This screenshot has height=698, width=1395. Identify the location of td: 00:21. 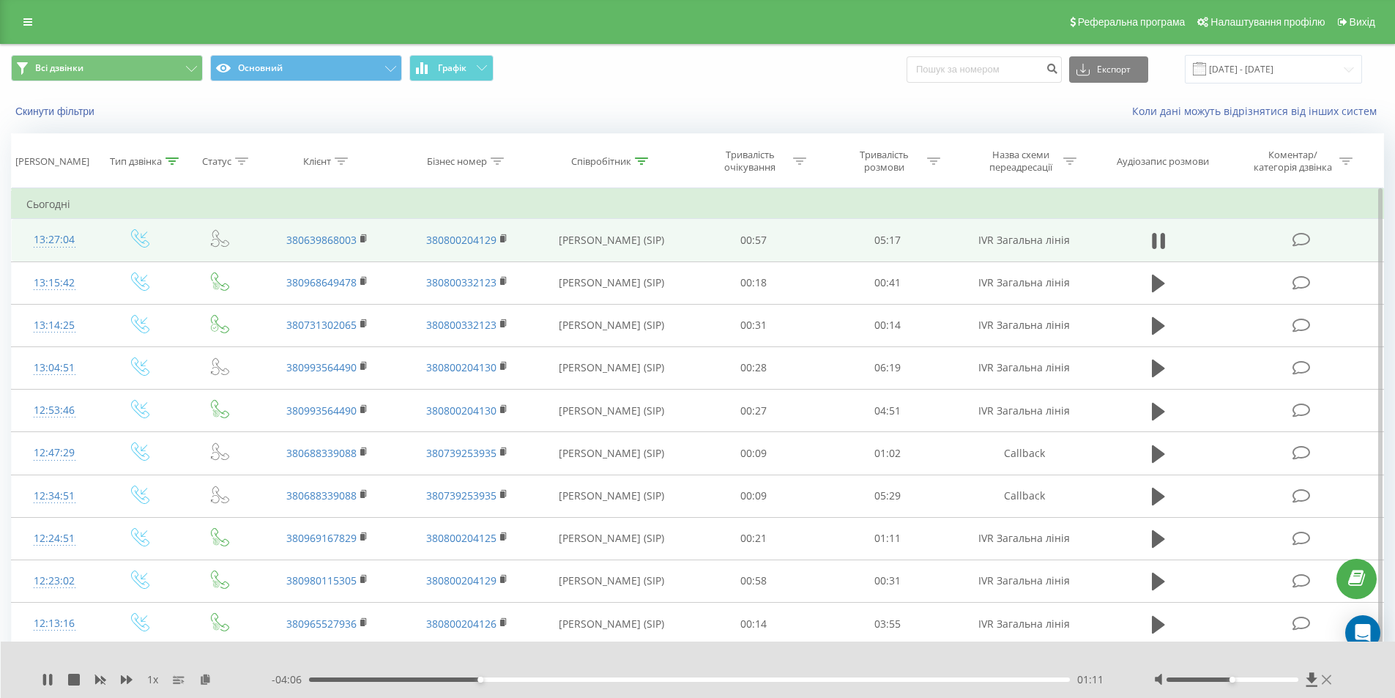
(753, 538).